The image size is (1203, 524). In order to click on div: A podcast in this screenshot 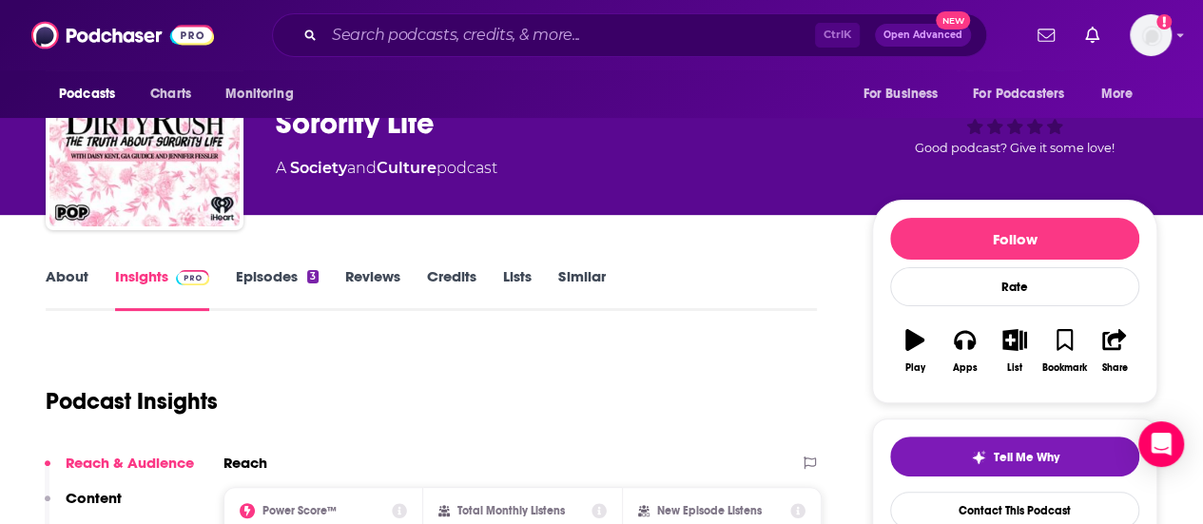, I will do `click(386, 168)`.